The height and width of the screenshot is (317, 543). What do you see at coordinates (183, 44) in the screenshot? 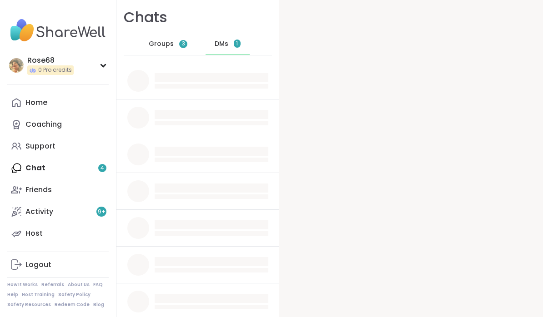
I see `span: 3` at bounding box center [183, 44].